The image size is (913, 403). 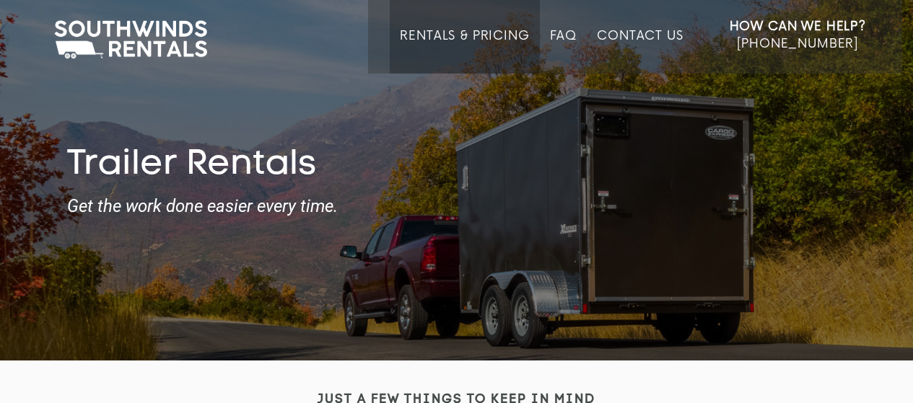 What do you see at coordinates (564, 51) in the screenshot?
I see `a: FAQ` at bounding box center [564, 51].